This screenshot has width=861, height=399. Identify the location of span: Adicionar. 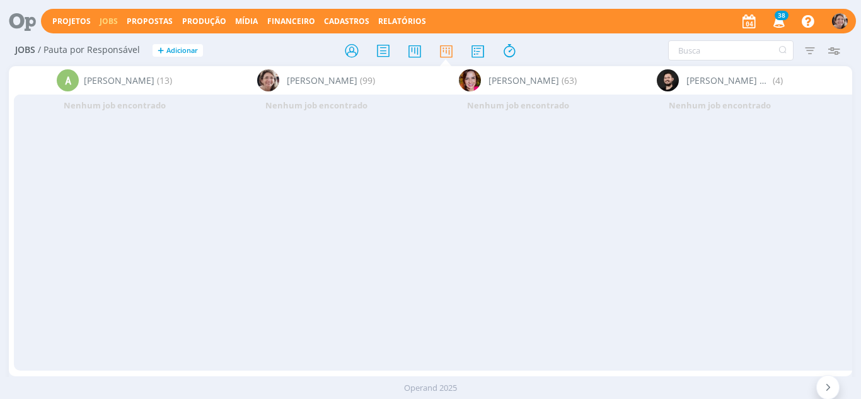
(182, 50).